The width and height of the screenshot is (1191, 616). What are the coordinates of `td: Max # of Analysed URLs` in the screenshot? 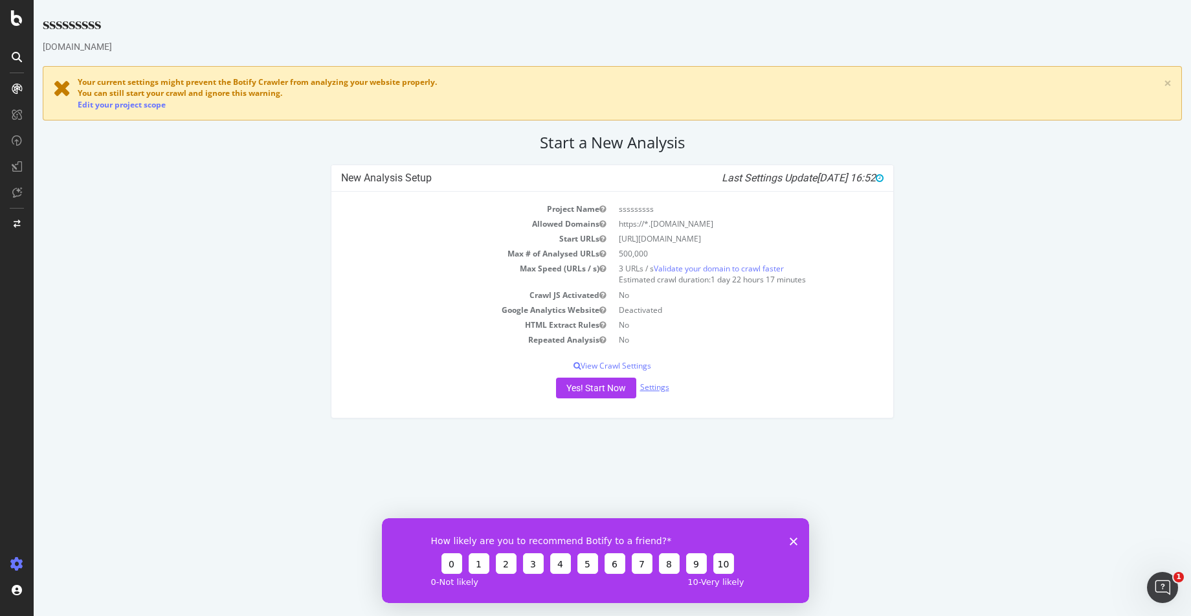 It's located at (443, 253).